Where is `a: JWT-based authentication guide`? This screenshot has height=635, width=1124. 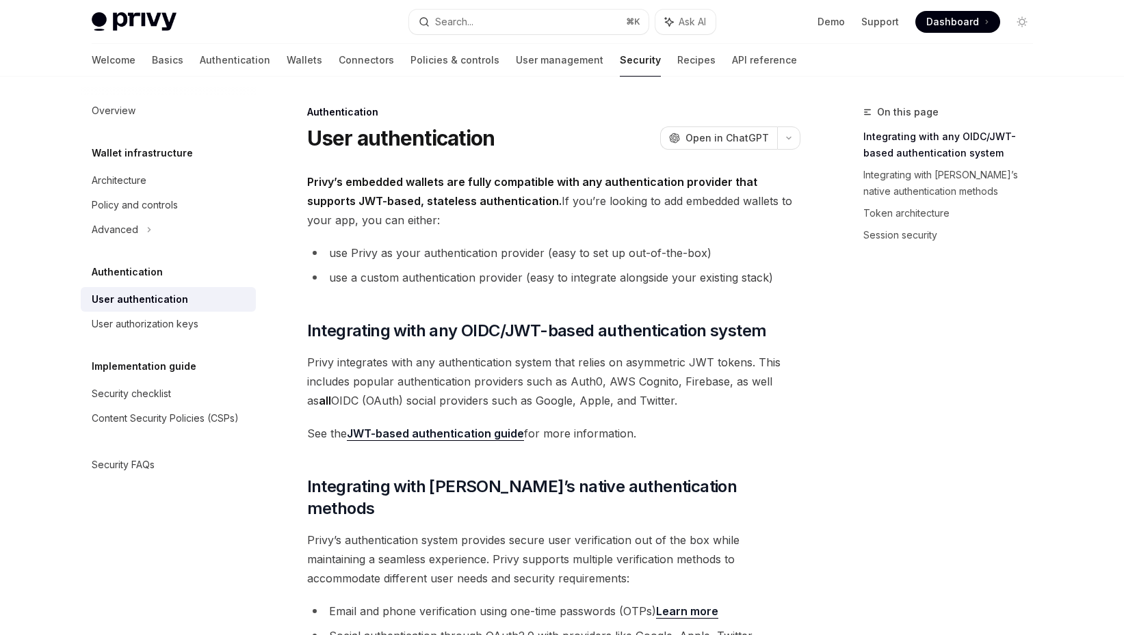
a: JWT-based authentication guide is located at coordinates (435, 434).